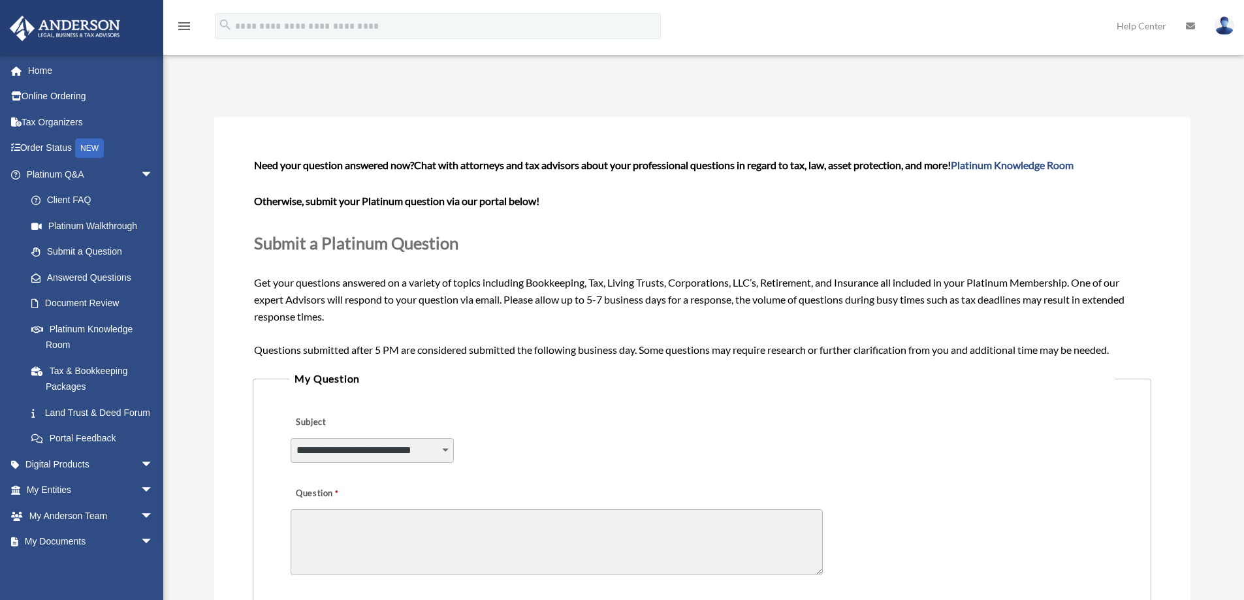 The height and width of the screenshot is (600, 1244). I want to click on a: My Entitiesarrow_drop_down, so click(91, 490).